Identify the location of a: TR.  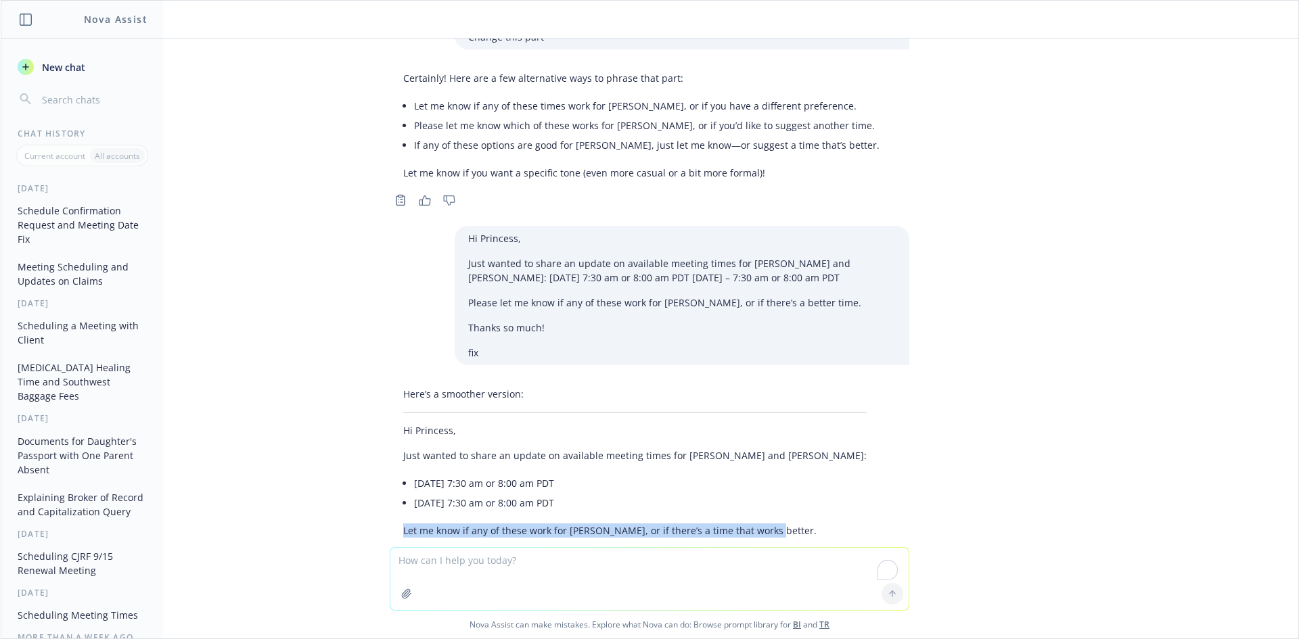
(824, 624).